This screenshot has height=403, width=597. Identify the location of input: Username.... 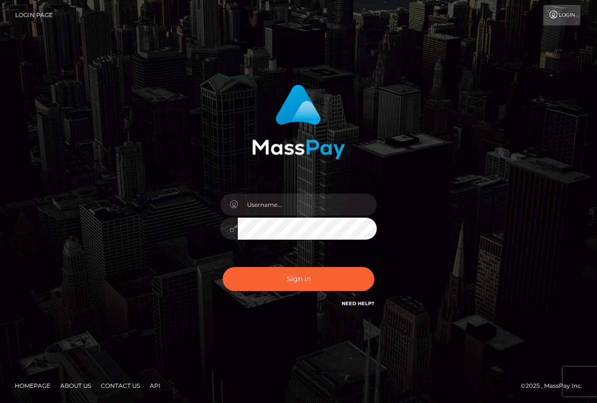
(307, 205).